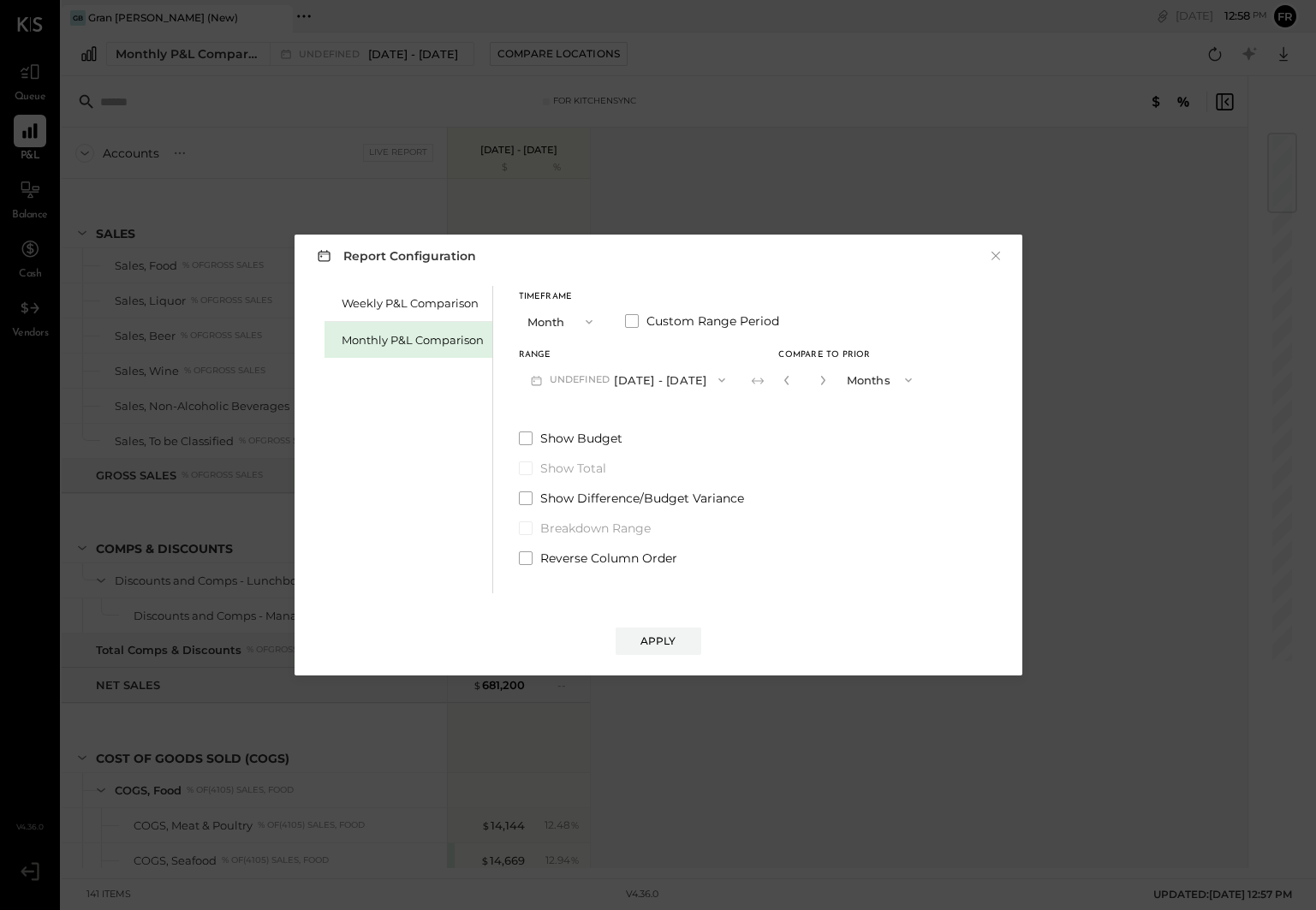  What do you see at coordinates (642, 499) in the screenshot?
I see `span: Show Difference/Budget Variance` at bounding box center [642, 499].